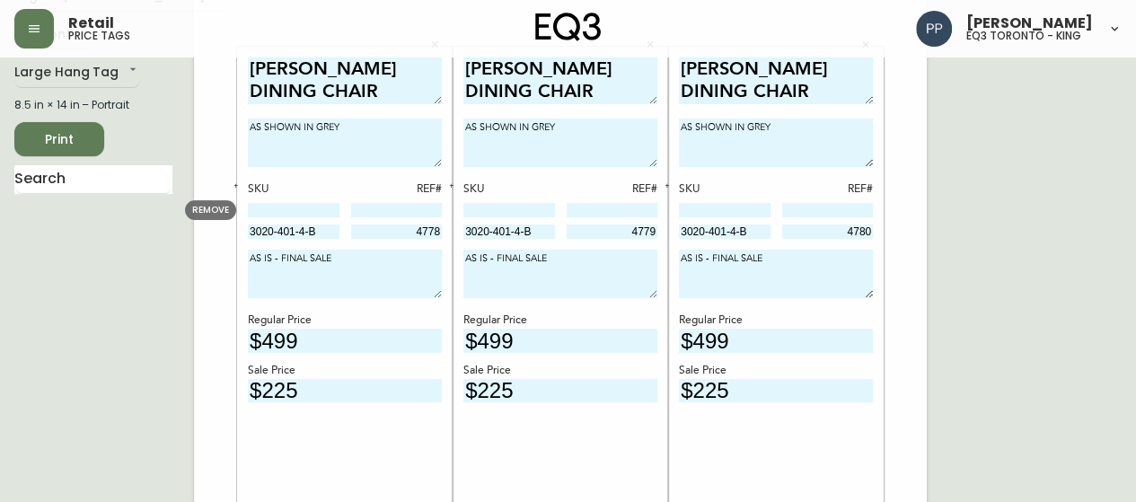 The image size is (1136, 502). What do you see at coordinates (99, 36) in the screenshot?
I see `h5: price tags` at bounding box center [99, 36].